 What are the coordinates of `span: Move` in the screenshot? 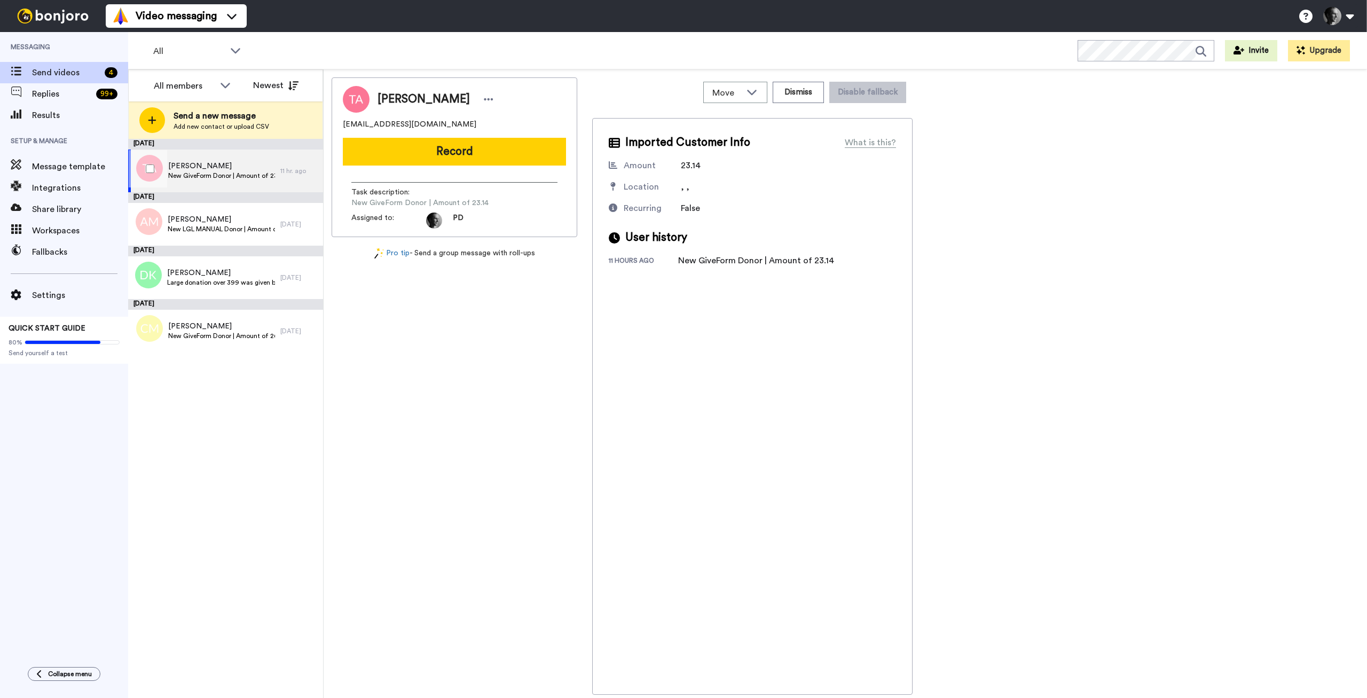 It's located at (727, 93).